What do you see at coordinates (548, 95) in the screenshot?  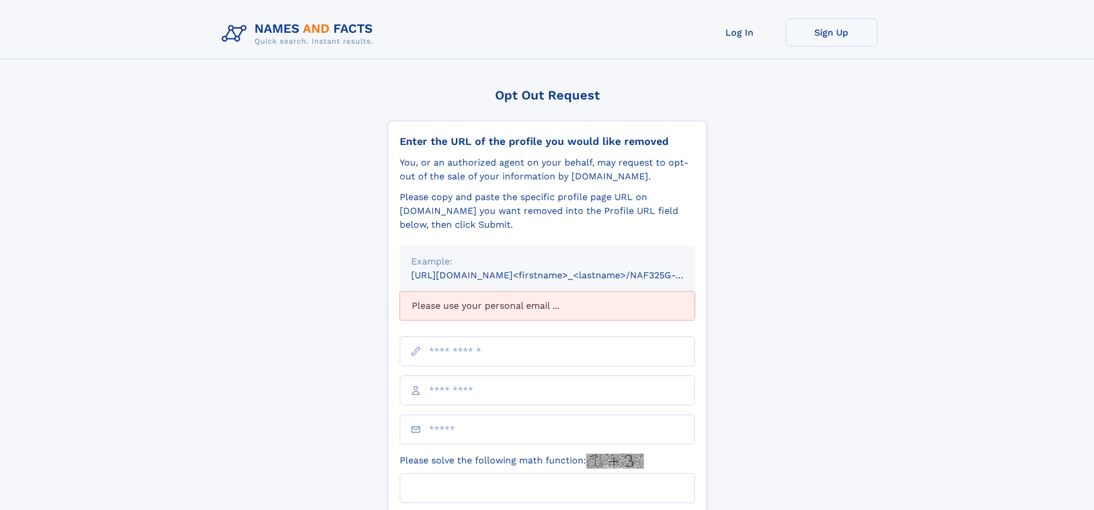 I see `div: Opt Out Request` at bounding box center [548, 95].